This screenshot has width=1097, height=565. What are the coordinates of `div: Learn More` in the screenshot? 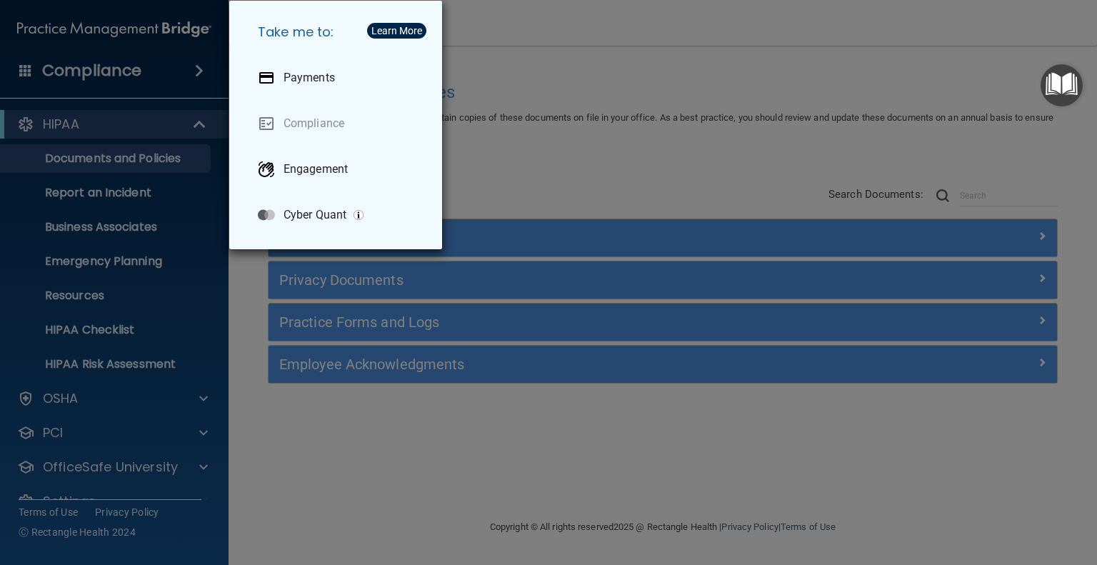 It's located at (396, 31).